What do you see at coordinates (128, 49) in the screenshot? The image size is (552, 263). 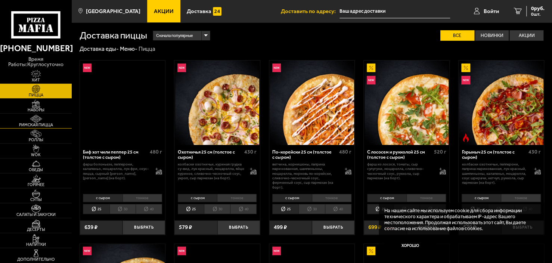 I see `a: Меню-` at bounding box center [128, 49].